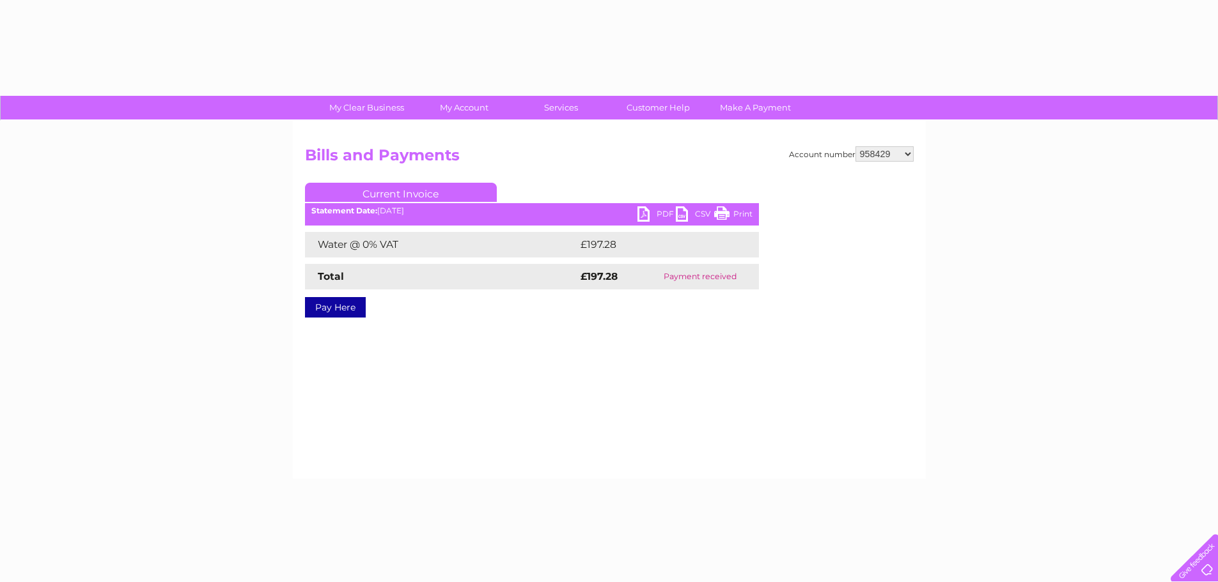 Image resolution: width=1218 pixels, height=582 pixels. I want to click on h2: Bills and Payments, so click(609, 159).